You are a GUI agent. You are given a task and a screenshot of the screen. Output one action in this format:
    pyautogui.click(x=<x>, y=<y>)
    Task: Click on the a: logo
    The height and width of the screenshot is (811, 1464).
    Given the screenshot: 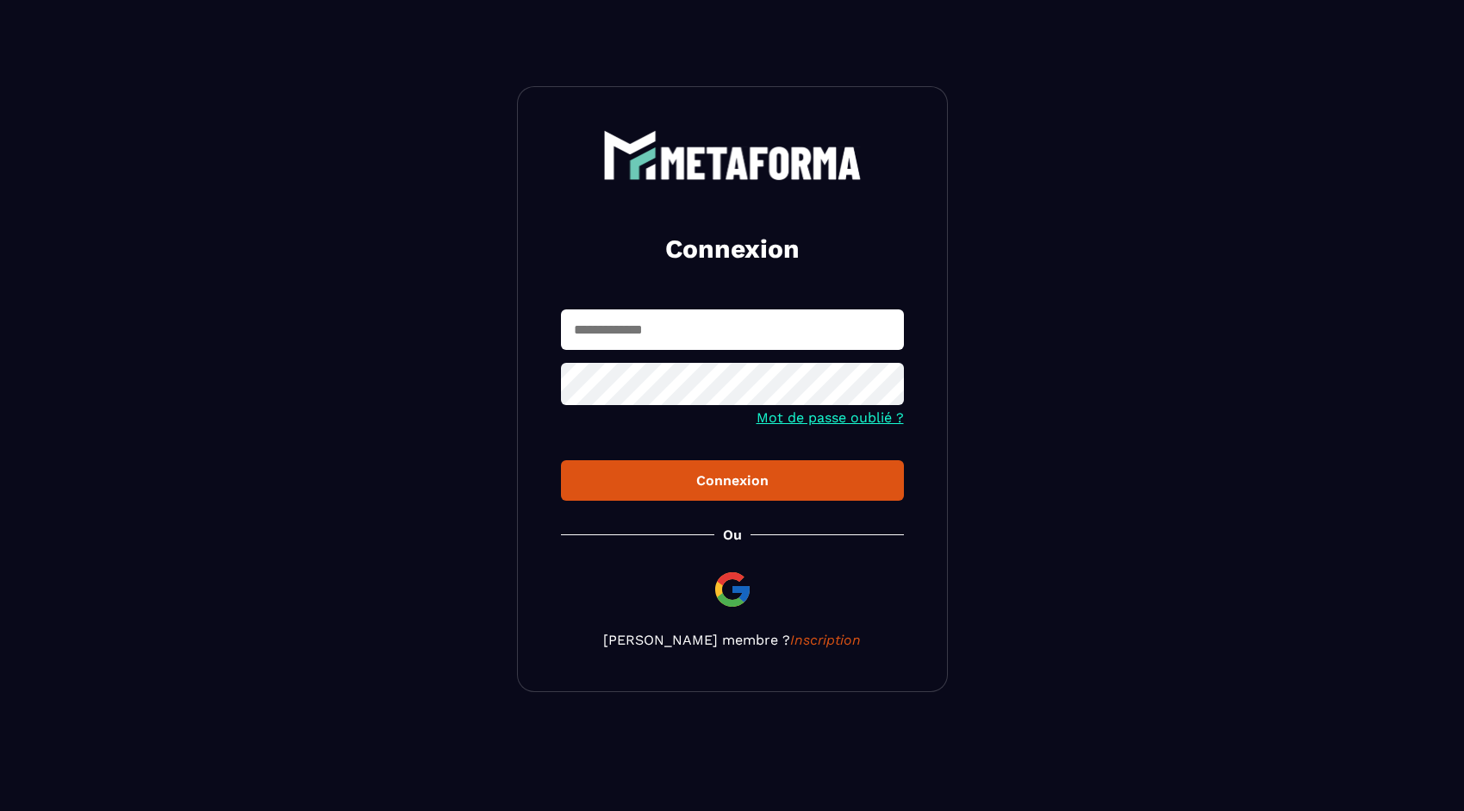 What is the action you would take?
    pyautogui.click(x=732, y=155)
    